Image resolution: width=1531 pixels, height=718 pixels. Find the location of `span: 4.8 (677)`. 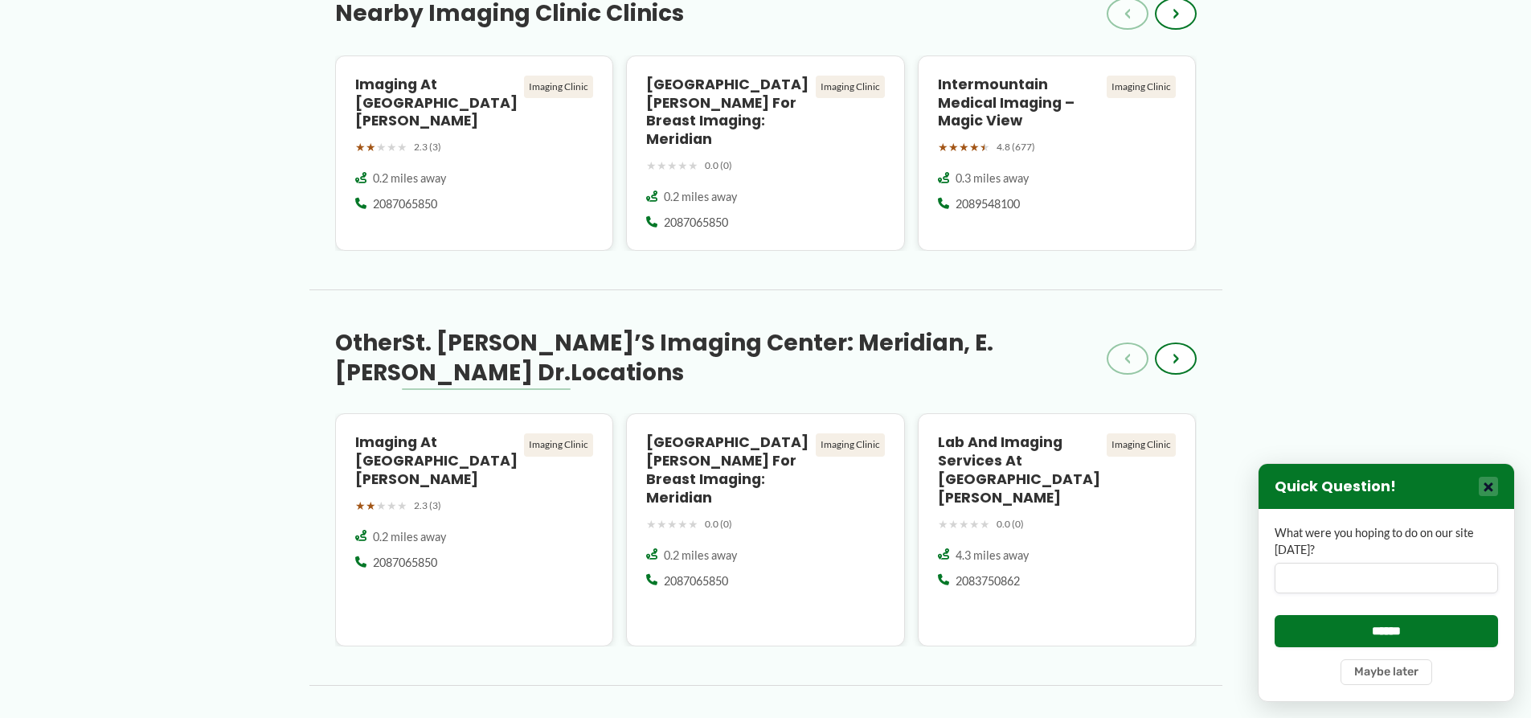

span: 4.8 (677) is located at coordinates (1016, 147).